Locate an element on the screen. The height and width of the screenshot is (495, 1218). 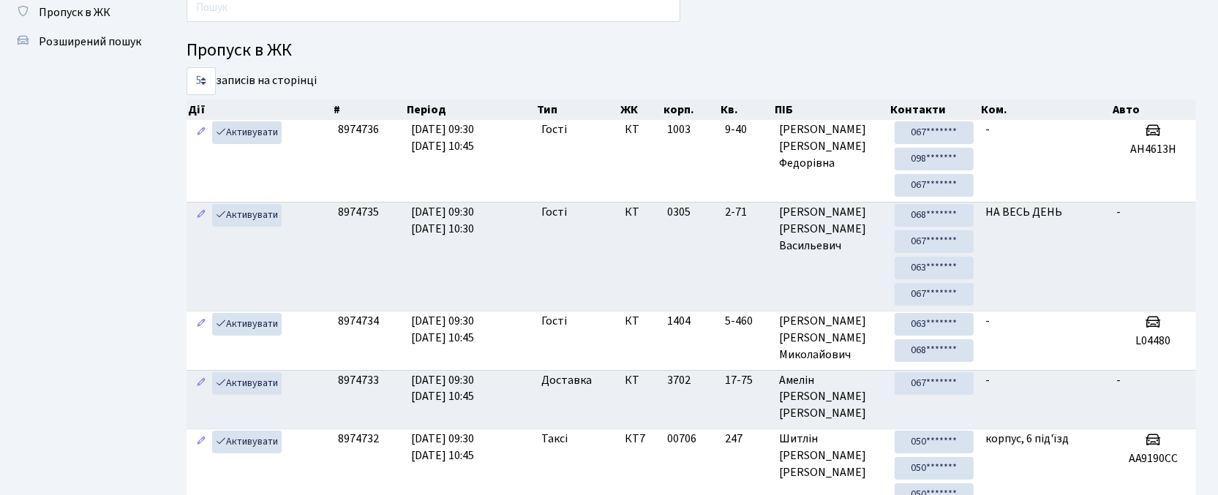
h5: L04480 is located at coordinates (1153, 341).